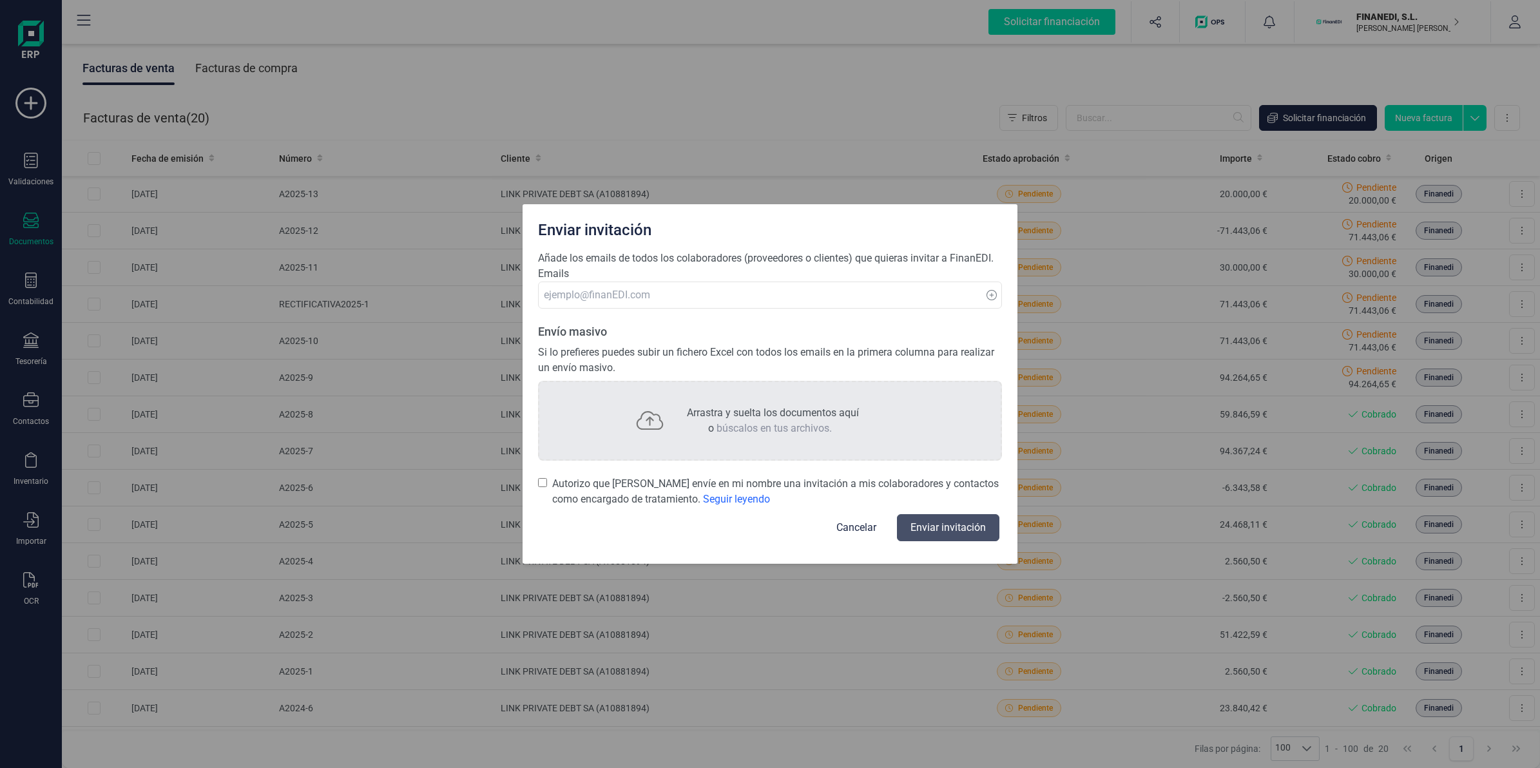 This screenshot has height=768, width=1540. I want to click on span: Seguir leyendo, so click(736, 499).